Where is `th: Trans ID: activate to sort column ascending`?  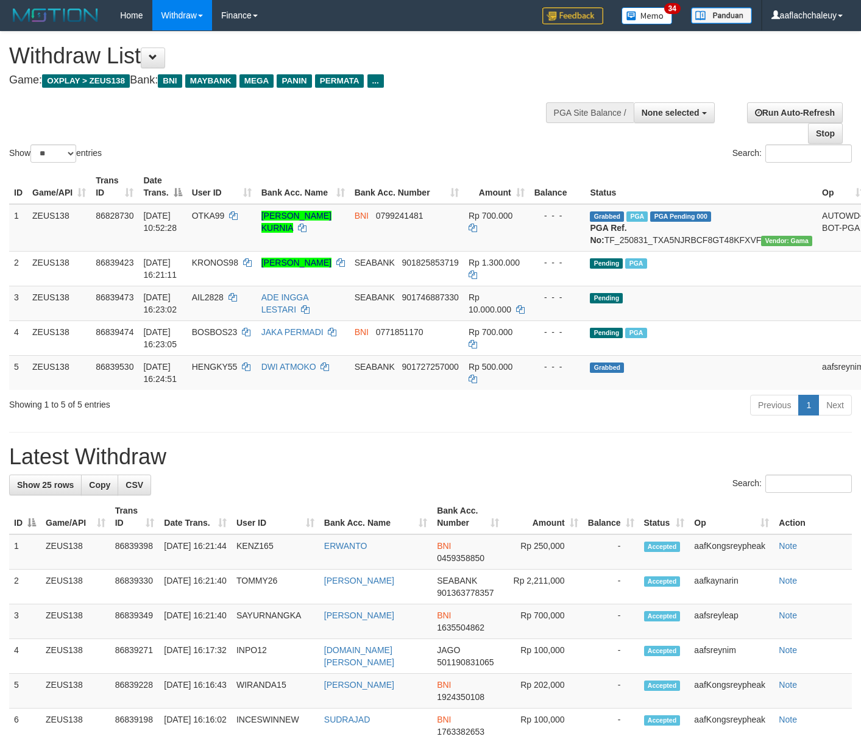 th: Trans ID: activate to sort column ascending is located at coordinates (115, 187).